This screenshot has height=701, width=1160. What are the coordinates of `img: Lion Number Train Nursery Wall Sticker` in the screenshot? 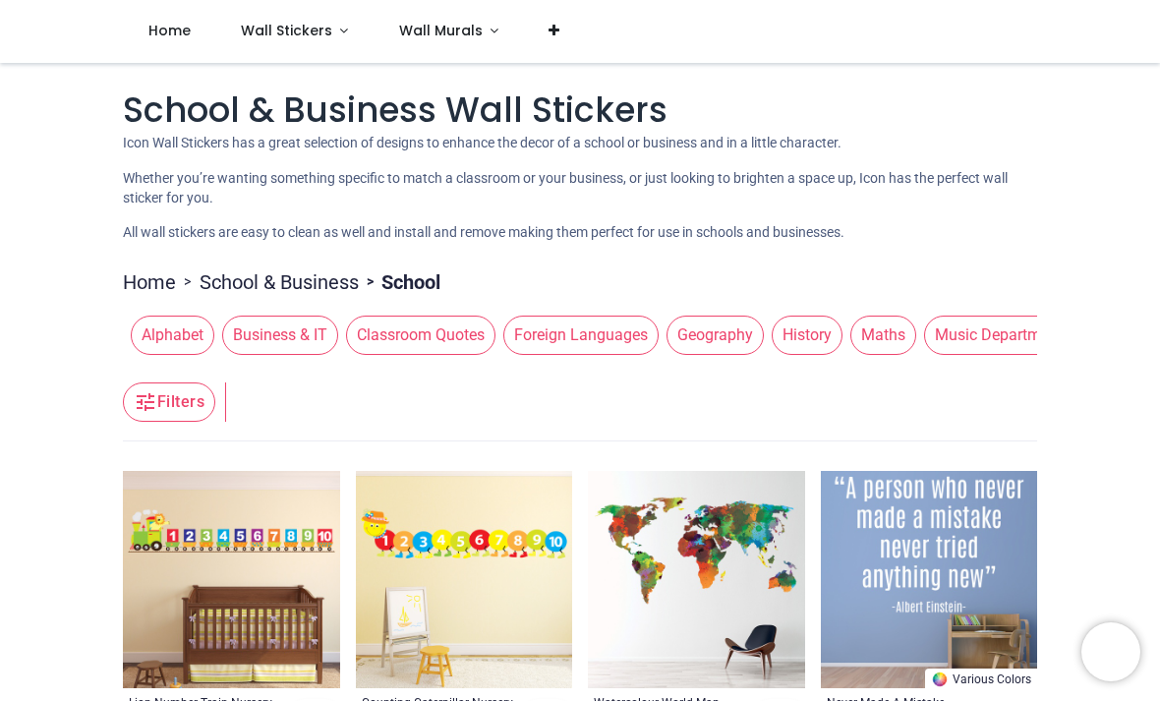 It's located at (231, 579).